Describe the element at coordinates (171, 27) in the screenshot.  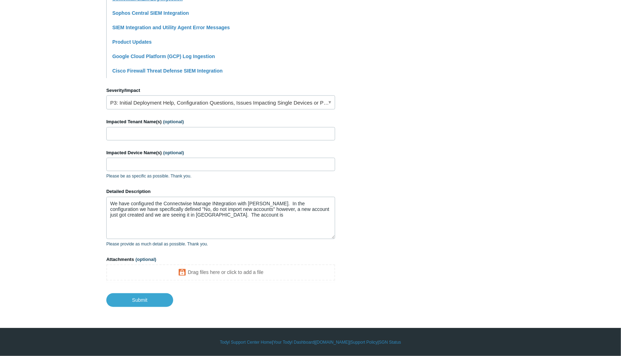
I see `a: SIEM Integration and Utility Agent Error Messages` at that location.